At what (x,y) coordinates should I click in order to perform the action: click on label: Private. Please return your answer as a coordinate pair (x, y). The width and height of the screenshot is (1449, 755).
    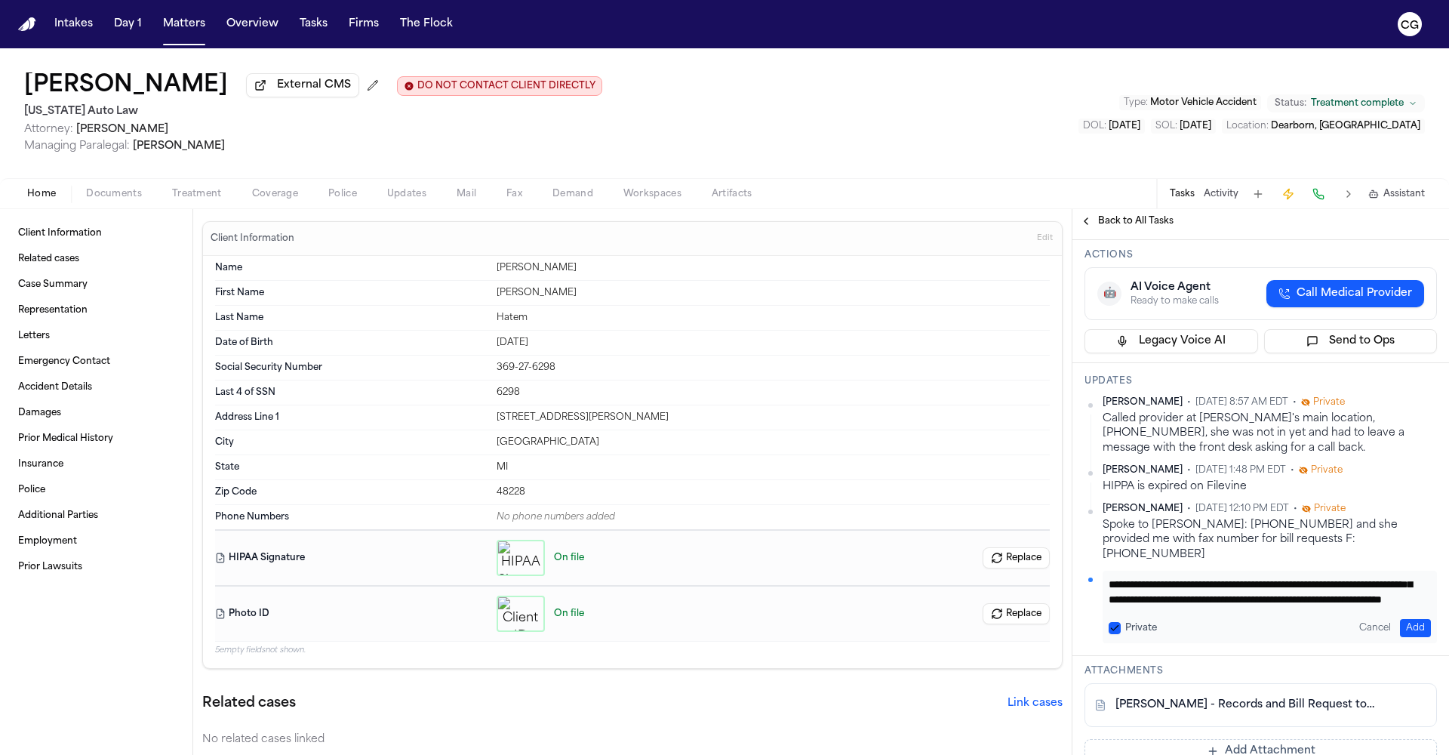
    Looking at the image, I should click on (1141, 628).